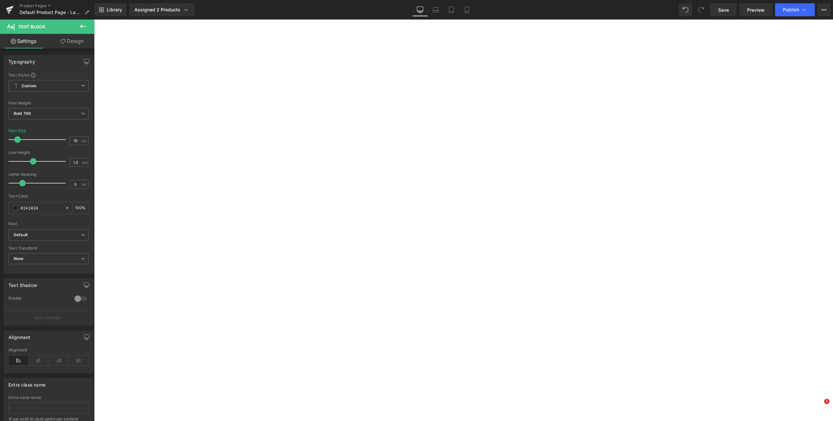 This screenshot has height=421, width=833. I want to click on button: More settings, so click(48, 318).